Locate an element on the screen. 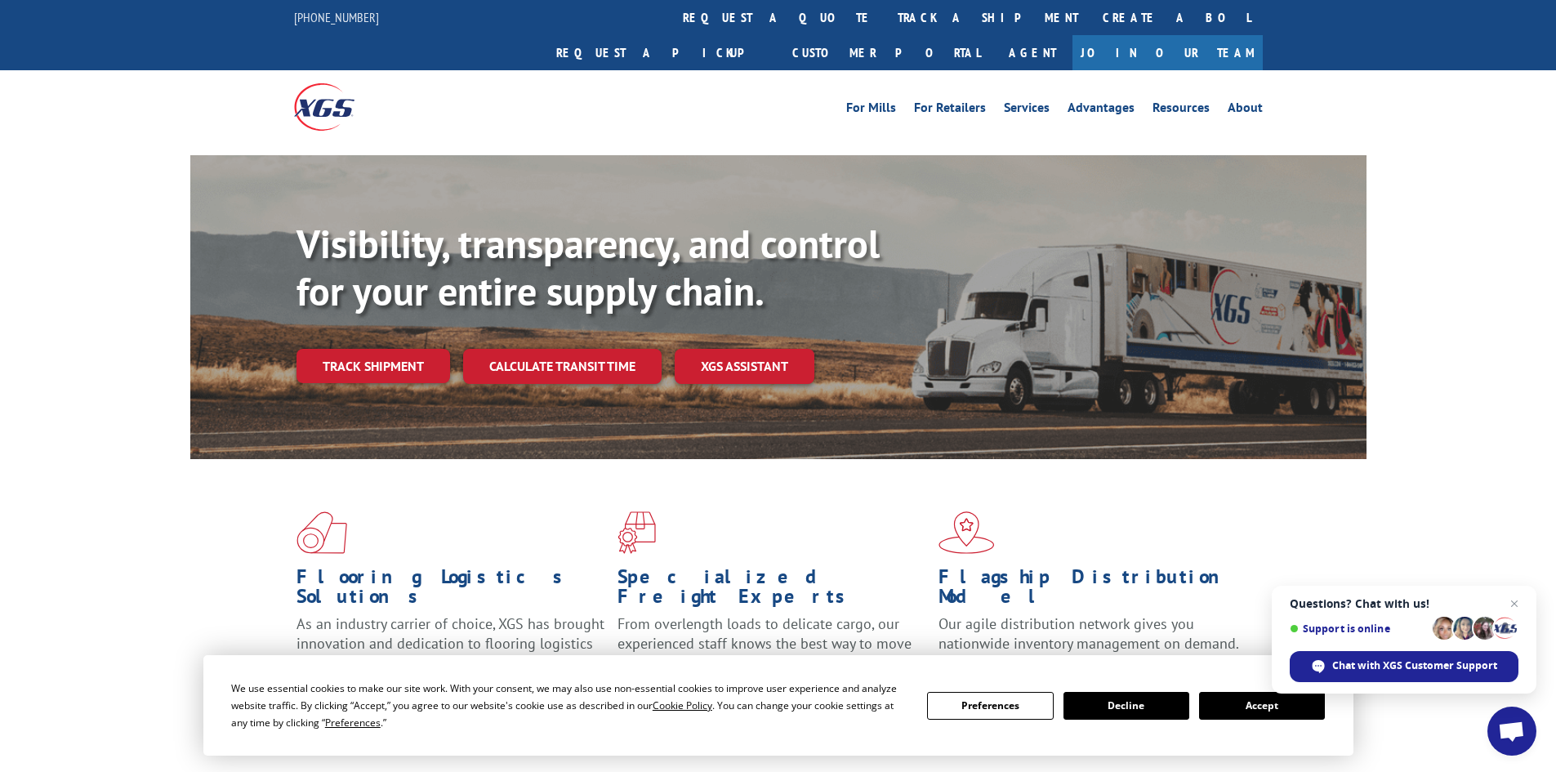 The height and width of the screenshot is (772, 1556). a: Services is located at coordinates (1026, 110).